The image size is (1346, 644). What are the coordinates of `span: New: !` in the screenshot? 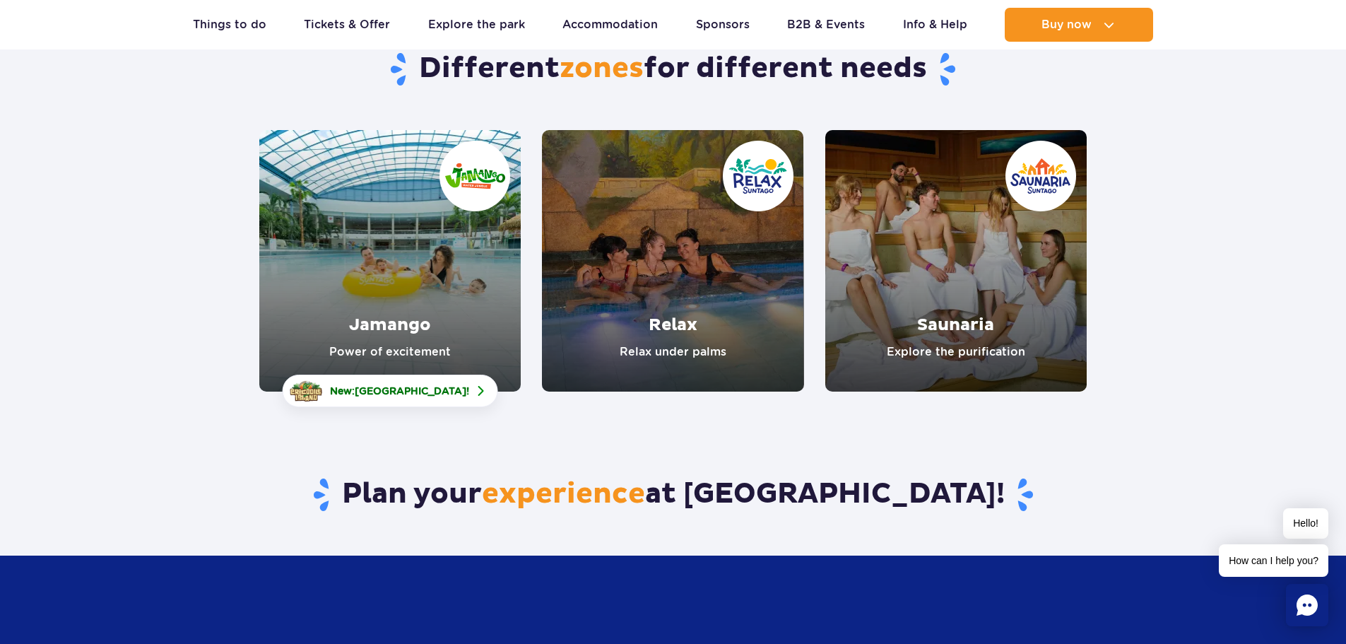 It's located at (399, 391).